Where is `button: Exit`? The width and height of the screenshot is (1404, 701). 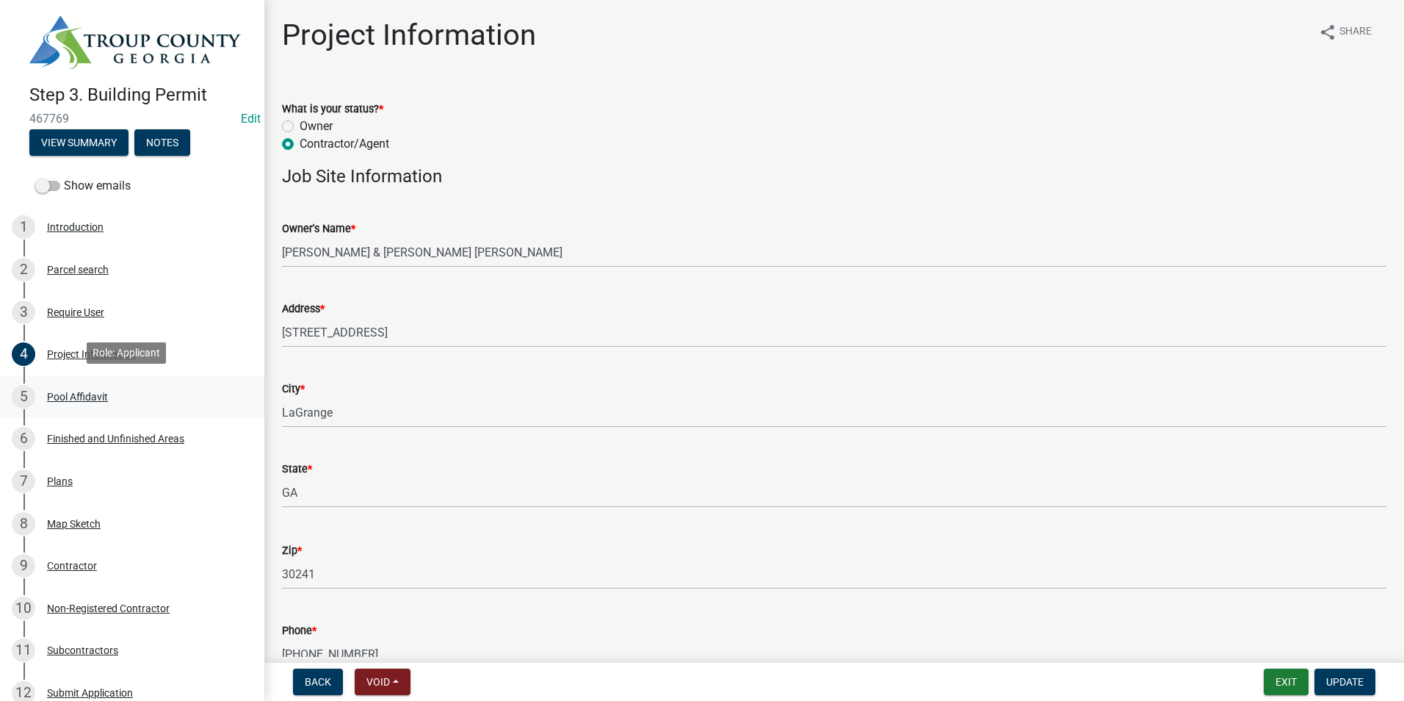 button: Exit is located at coordinates (1286, 682).